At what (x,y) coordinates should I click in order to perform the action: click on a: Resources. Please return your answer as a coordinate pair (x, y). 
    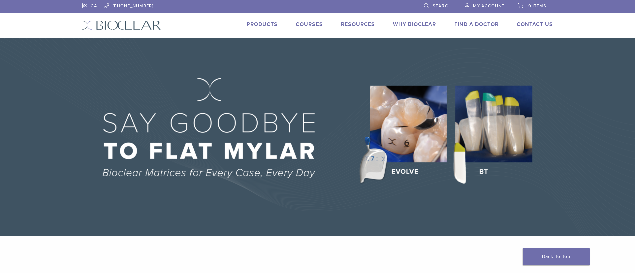
    Looking at the image, I should click on (358, 24).